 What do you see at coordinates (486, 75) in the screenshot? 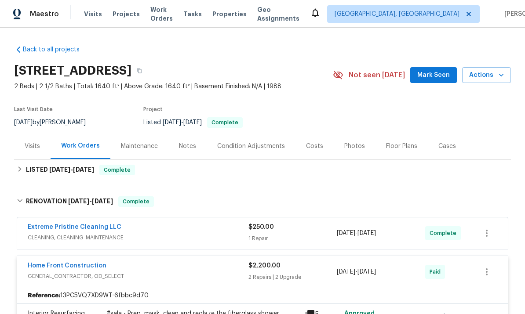
I see `span: Actions` at bounding box center [486, 75].